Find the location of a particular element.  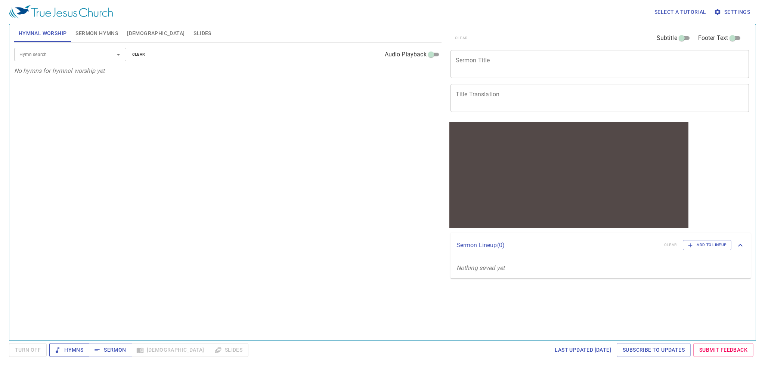

span: Subscribe to Updates is located at coordinates (654, 350).